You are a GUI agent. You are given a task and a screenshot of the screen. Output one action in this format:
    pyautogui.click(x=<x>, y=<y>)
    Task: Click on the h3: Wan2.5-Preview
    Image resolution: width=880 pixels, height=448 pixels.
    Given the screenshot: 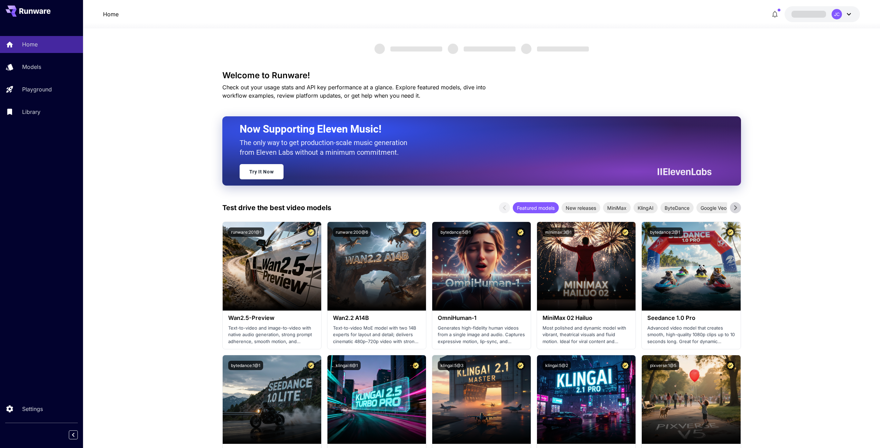 What is the action you would take?
    pyautogui.click(x=272, y=318)
    